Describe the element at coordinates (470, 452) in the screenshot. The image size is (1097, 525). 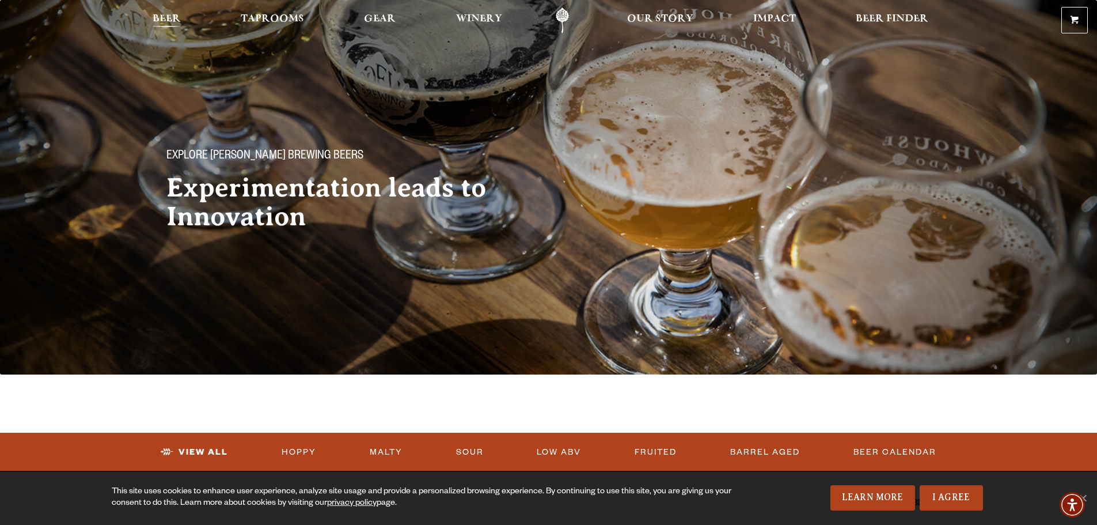
I see `a: Sour` at that location.